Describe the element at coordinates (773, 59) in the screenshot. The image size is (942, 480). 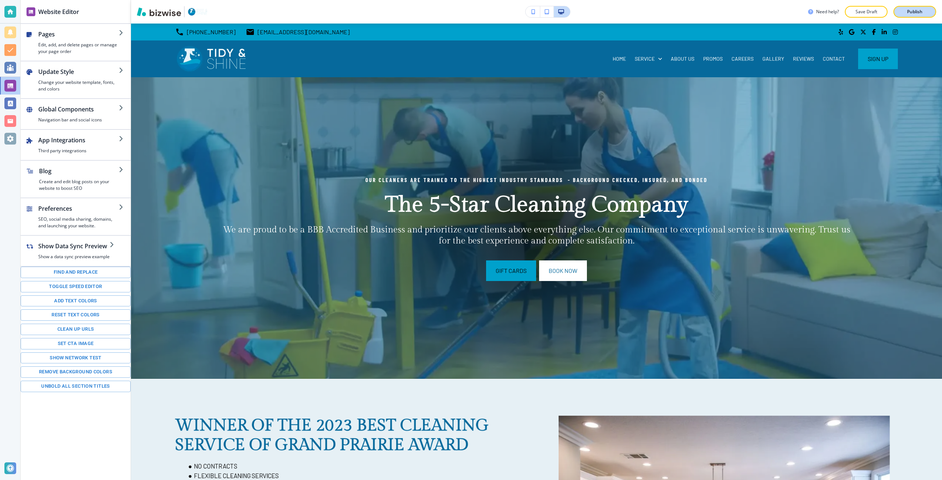
I see `p: GALLERY` at that location.